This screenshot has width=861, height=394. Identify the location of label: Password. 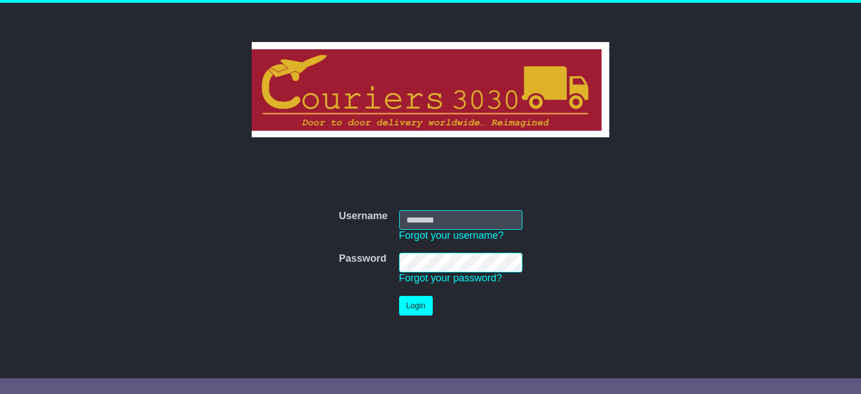
(362, 259).